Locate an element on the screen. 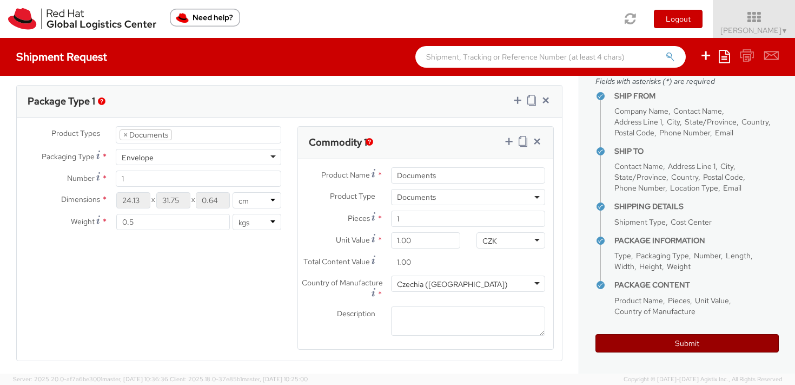  span: Height is located at coordinates (651, 266).